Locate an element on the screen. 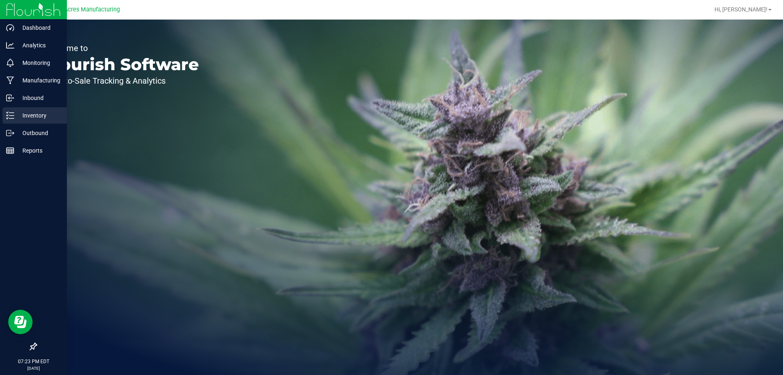 Image resolution: width=783 pixels, height=375 pixels. inline-svg: Outbound is located at coordinates (10, 133).